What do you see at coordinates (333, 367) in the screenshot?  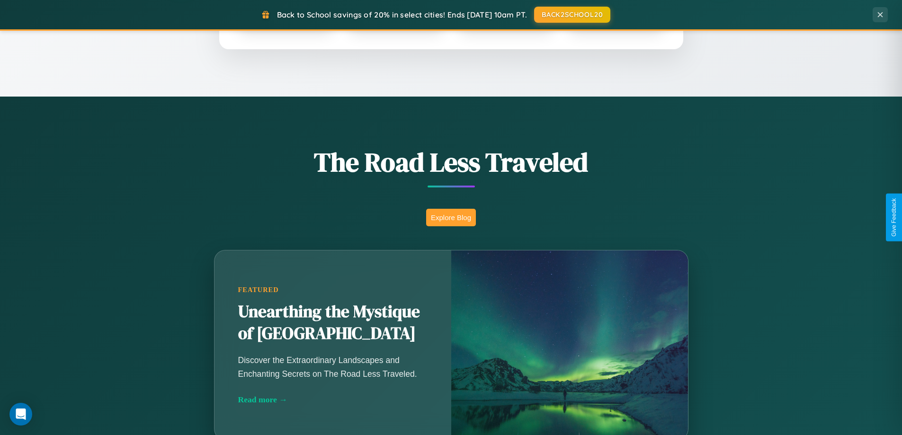 I see `p: Discover the Extraordinary Landscapes and Enchanting Secrets on The Road Less Traveled.` at bounding box center [333, 367].